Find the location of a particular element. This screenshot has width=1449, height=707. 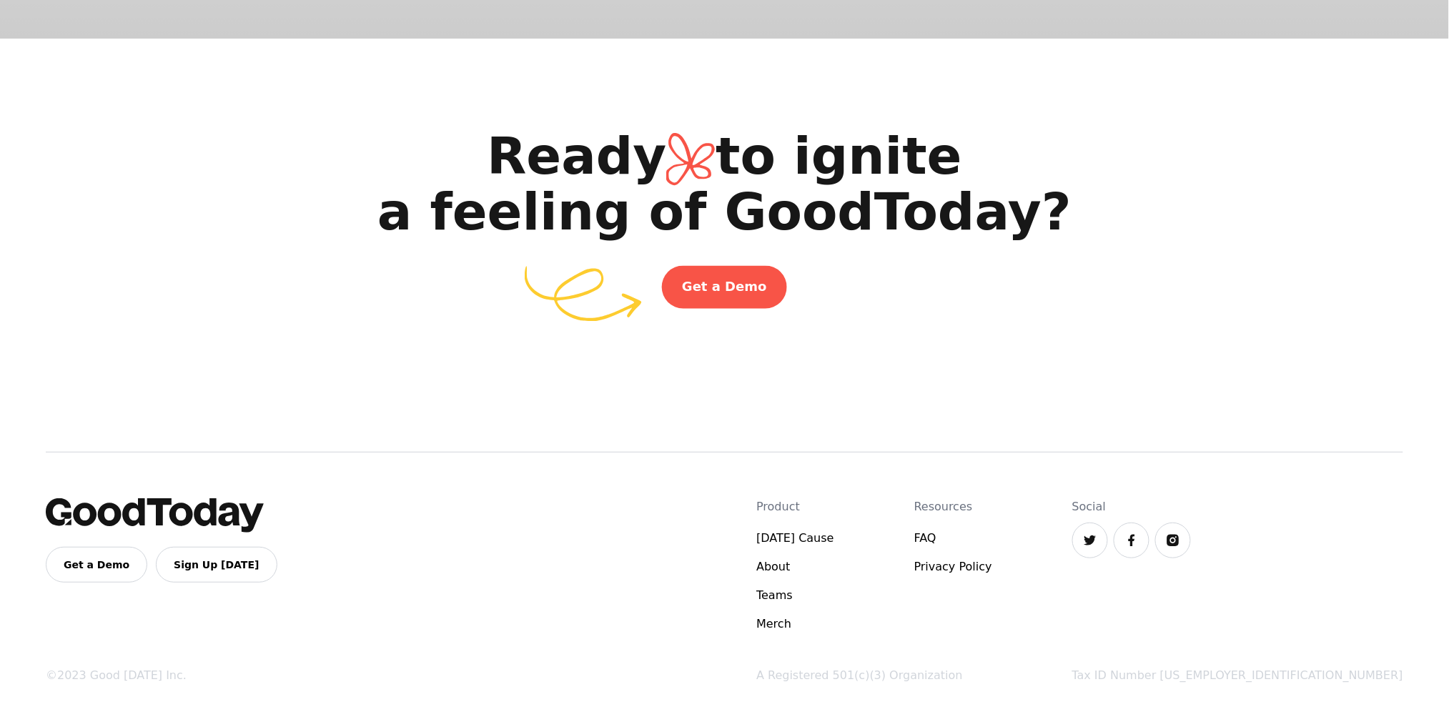

img: Instagram is located at coordinates (1173, 540).